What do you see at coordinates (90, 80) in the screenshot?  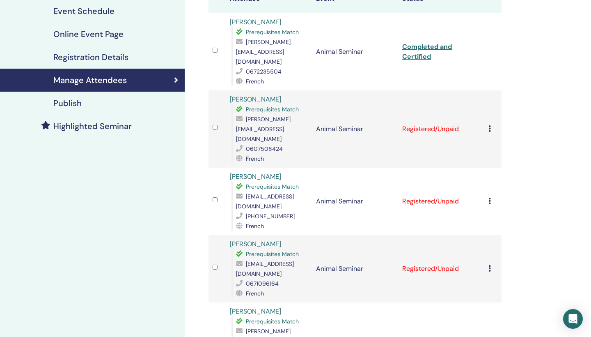 I see `h4: Manage Attendees` at bounding box center [90, 80].